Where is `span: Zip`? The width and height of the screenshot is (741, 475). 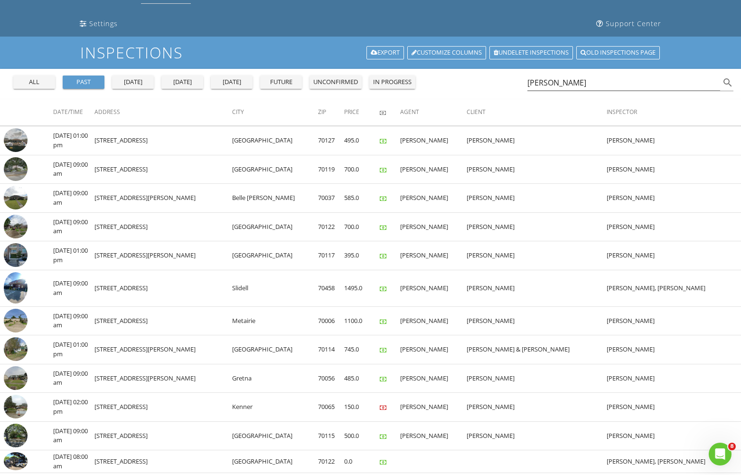 span: Zip is located at coordinates (322, 112).